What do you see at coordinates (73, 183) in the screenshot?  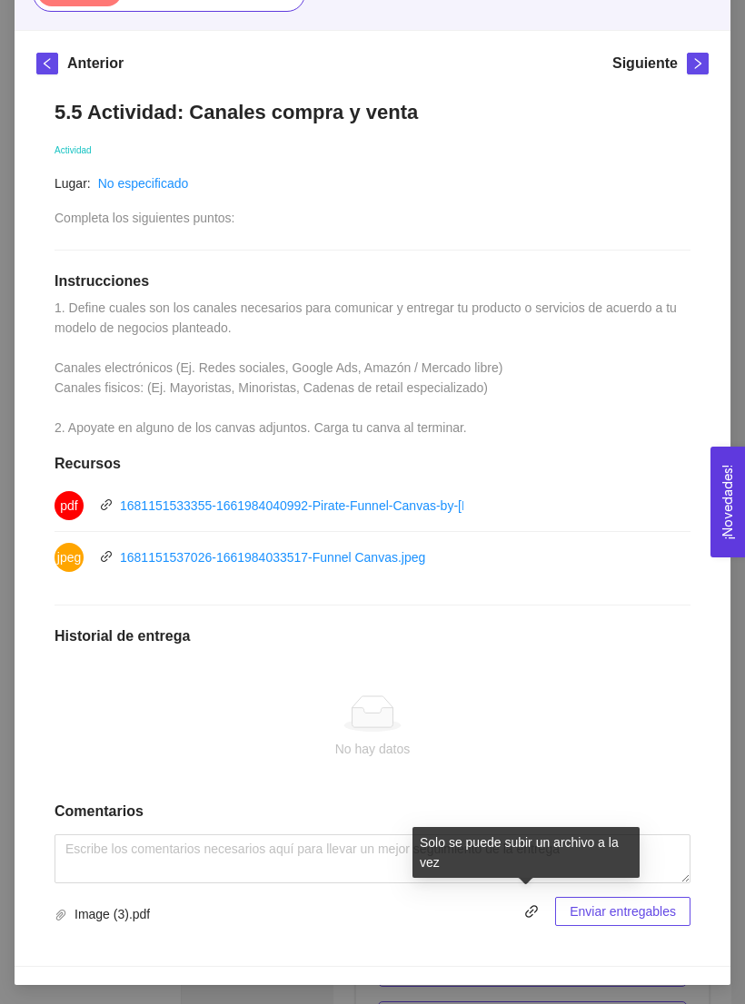 I see `article: Lugar:` at bounding box center [73, 183].